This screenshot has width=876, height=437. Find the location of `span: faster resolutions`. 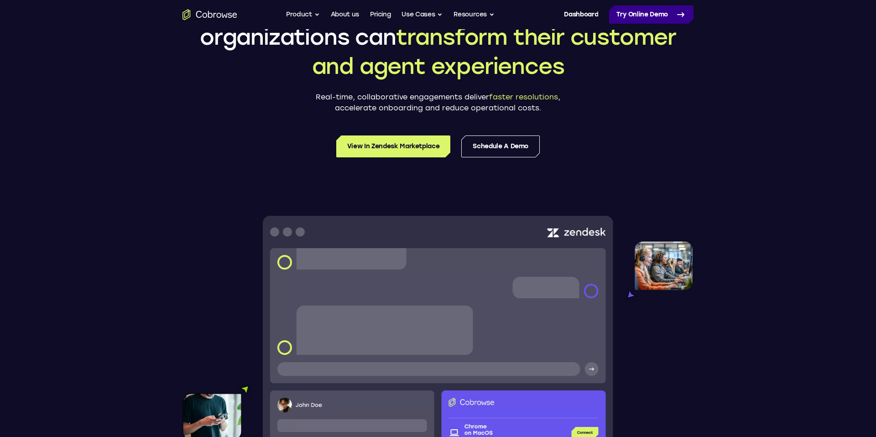

span: faster resolutions is located at coordinates (523, 97).